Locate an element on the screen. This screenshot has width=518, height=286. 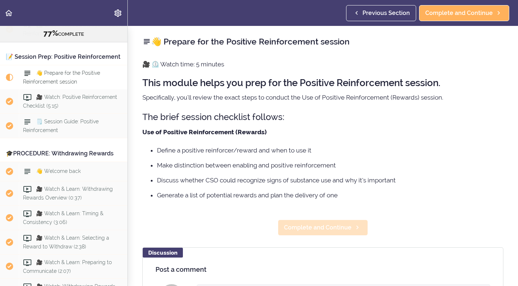
div: Discussion is located at coordinates (163, 253).